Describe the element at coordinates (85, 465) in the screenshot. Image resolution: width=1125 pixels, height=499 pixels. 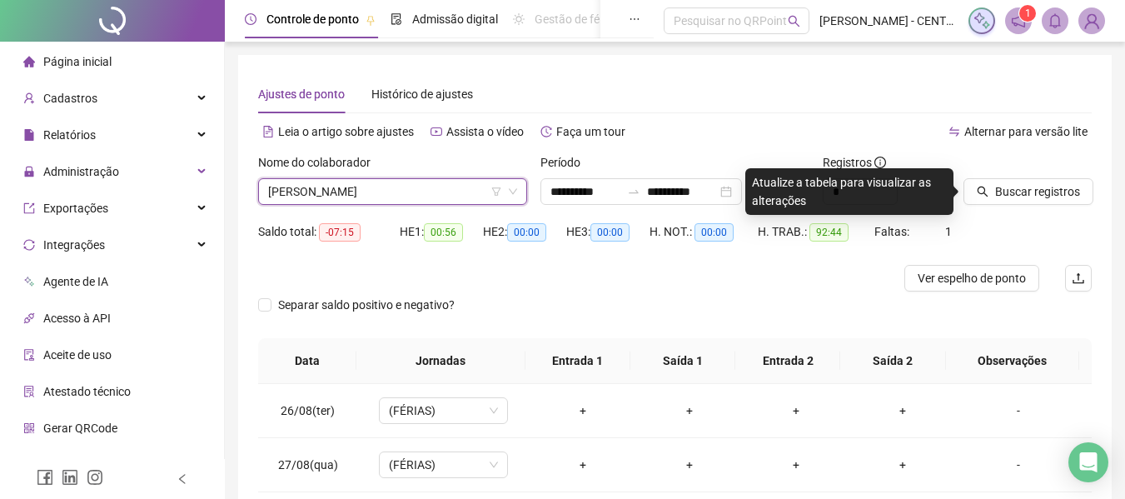
I see `span: Central de ajuda` at that location.